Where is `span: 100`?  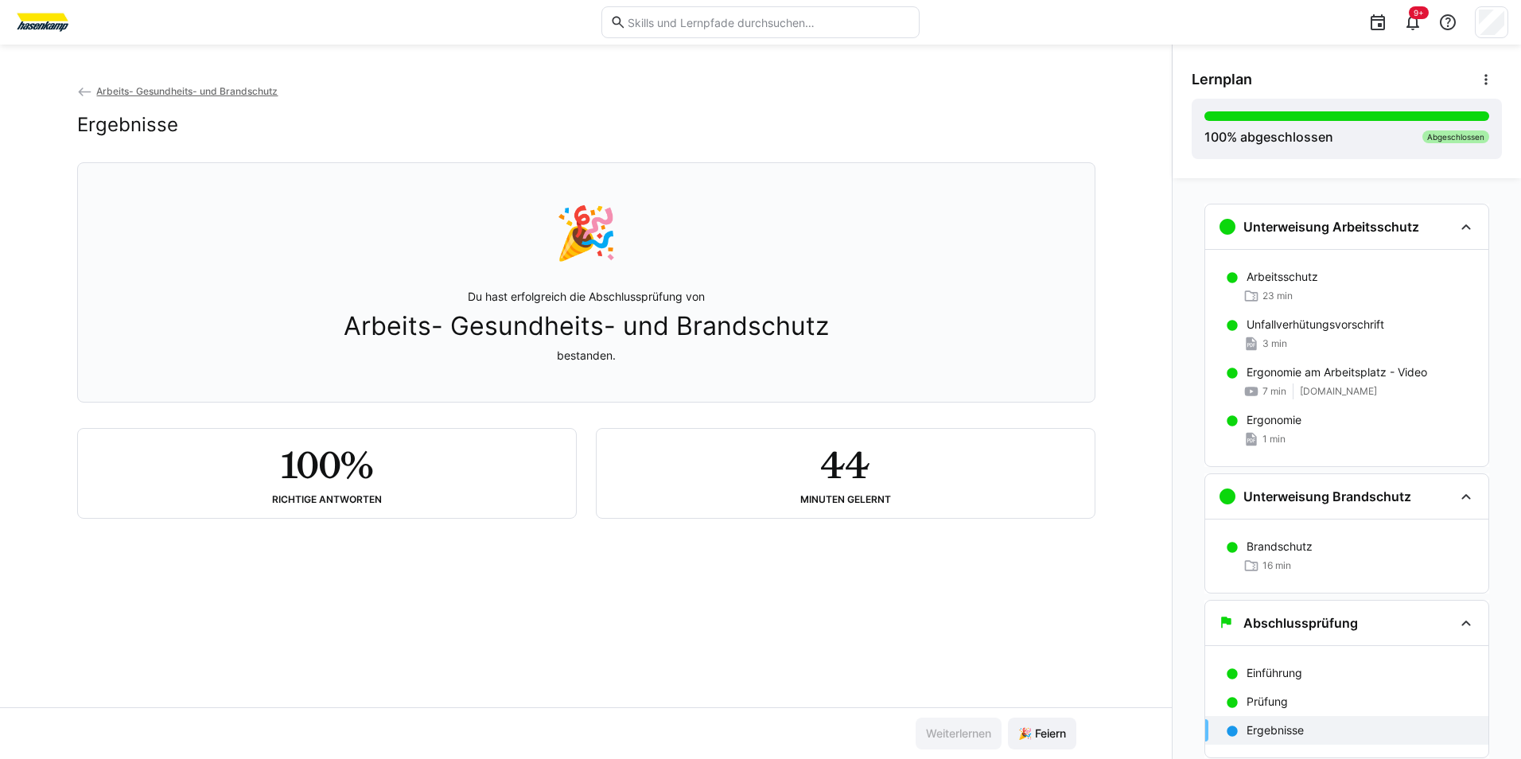 span: 100 is located at coordinates (1216, 137).